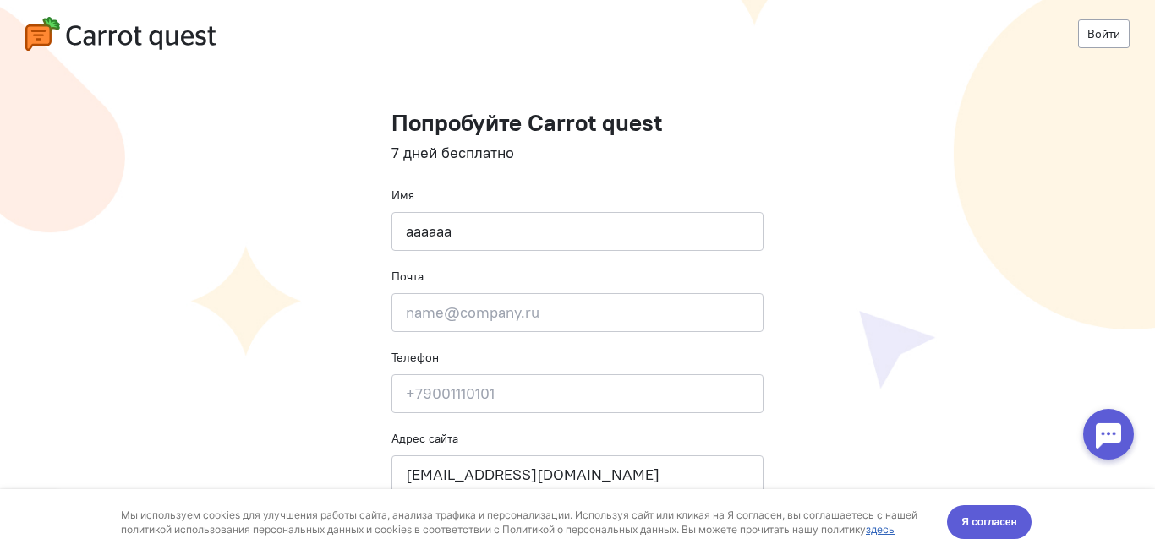 This screenshot has height=555, width=1155. I want to click on h1: Попробуйте Carrot quest, so click(577, 123).